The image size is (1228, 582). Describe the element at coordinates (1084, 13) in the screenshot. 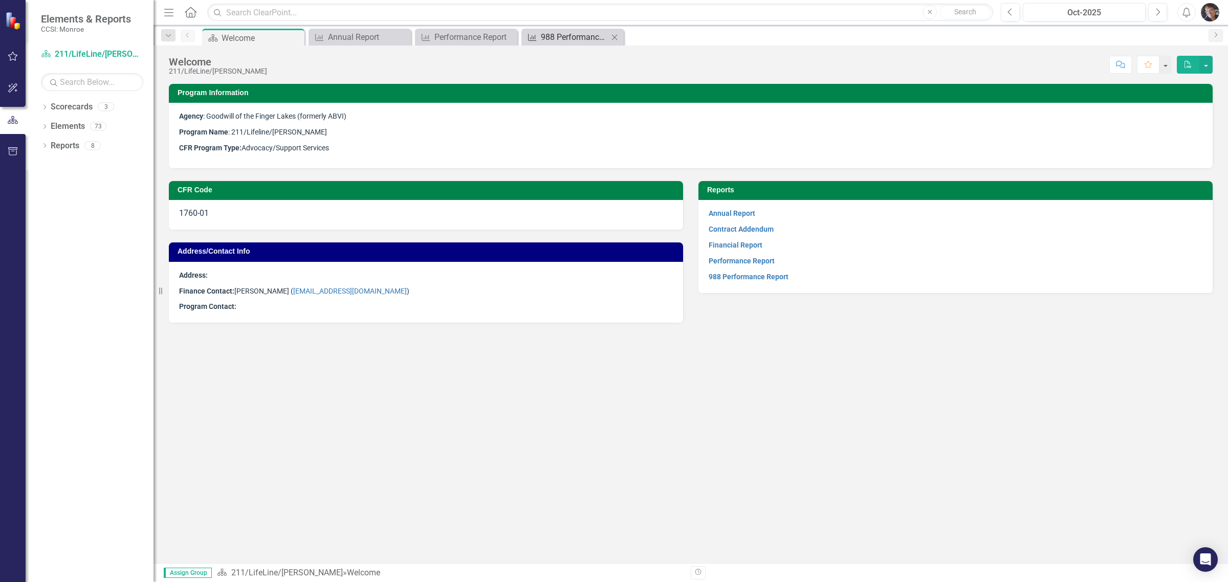

I see `div: Oct-2025` at that location.